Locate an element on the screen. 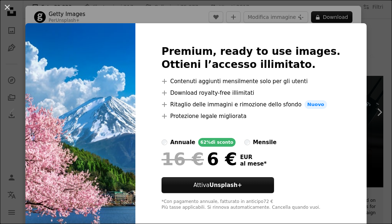  div: annuale is located at coordinates (183, 142).